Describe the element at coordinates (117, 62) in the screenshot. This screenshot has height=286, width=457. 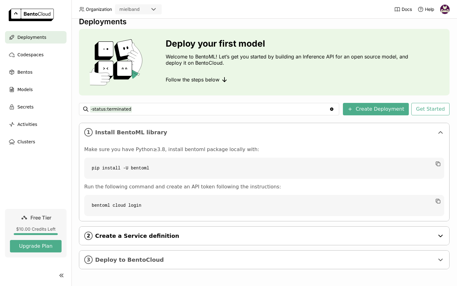
I see `img: cover onboarding` at that location.